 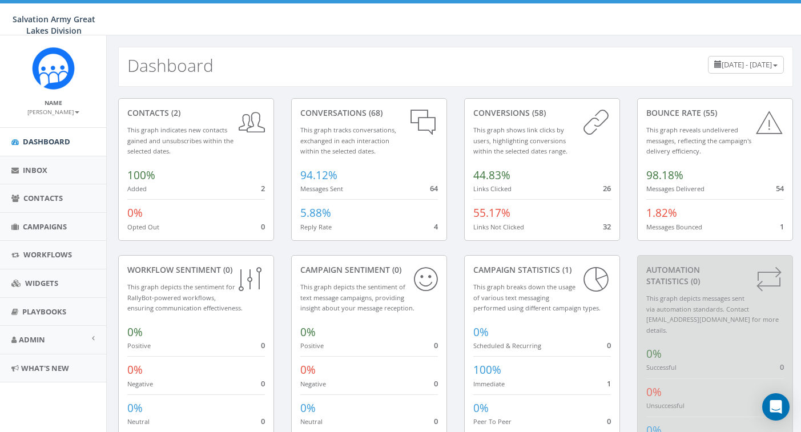 I want to click on span: 26, so click(x=607, y=188).